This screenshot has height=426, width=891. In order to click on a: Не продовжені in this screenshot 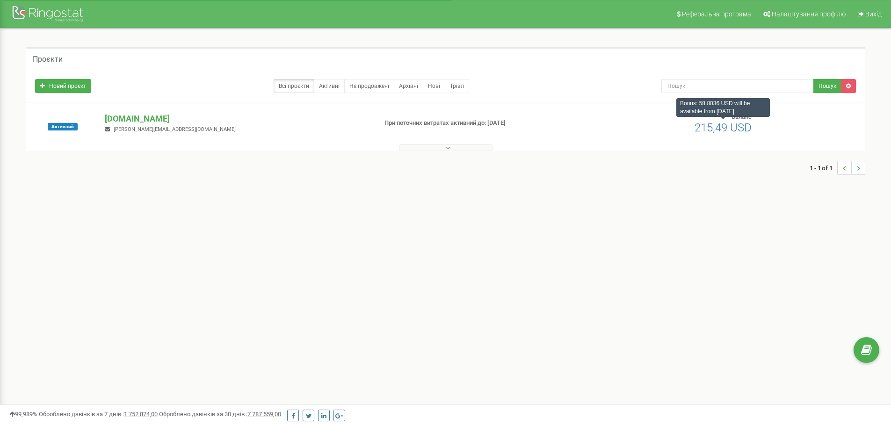, I will do `click(369, 86)`.